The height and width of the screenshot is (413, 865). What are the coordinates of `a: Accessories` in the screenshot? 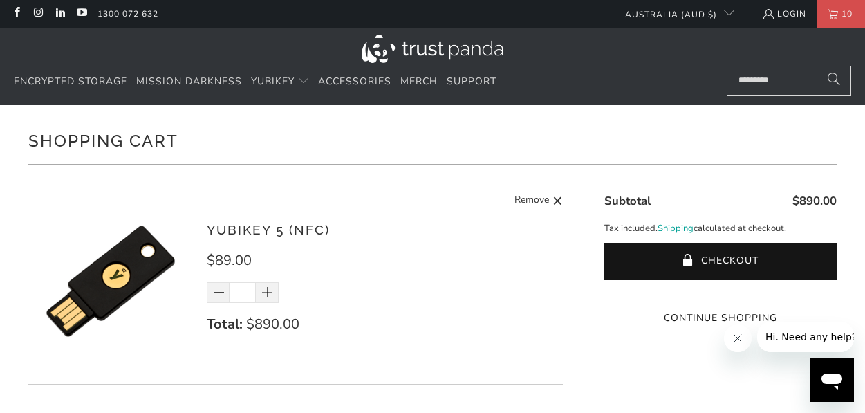 It's located at (355, 82).